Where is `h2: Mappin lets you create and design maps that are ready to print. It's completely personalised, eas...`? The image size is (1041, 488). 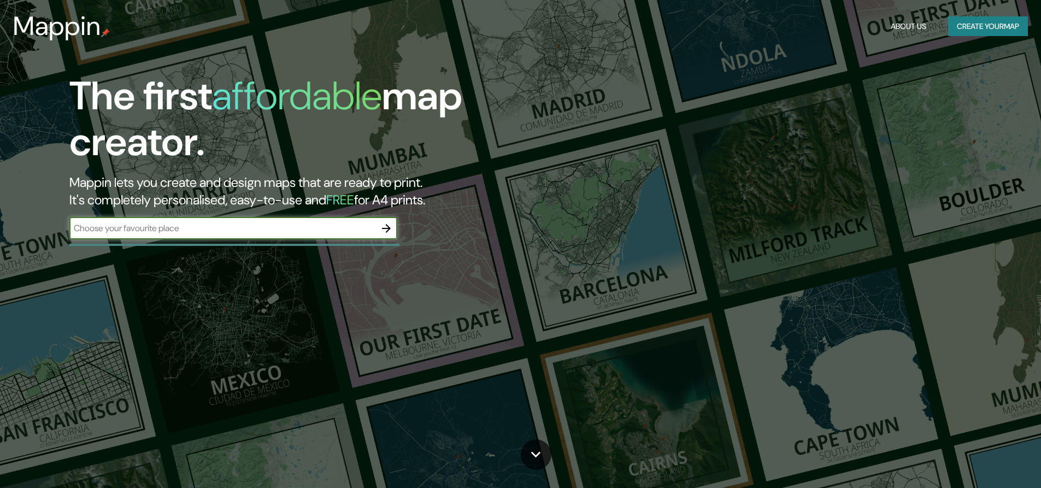 h2: Mappin lets you create and design maps that are ready to print. It's completely personalised, eas... is located at coordinates (330, 191).